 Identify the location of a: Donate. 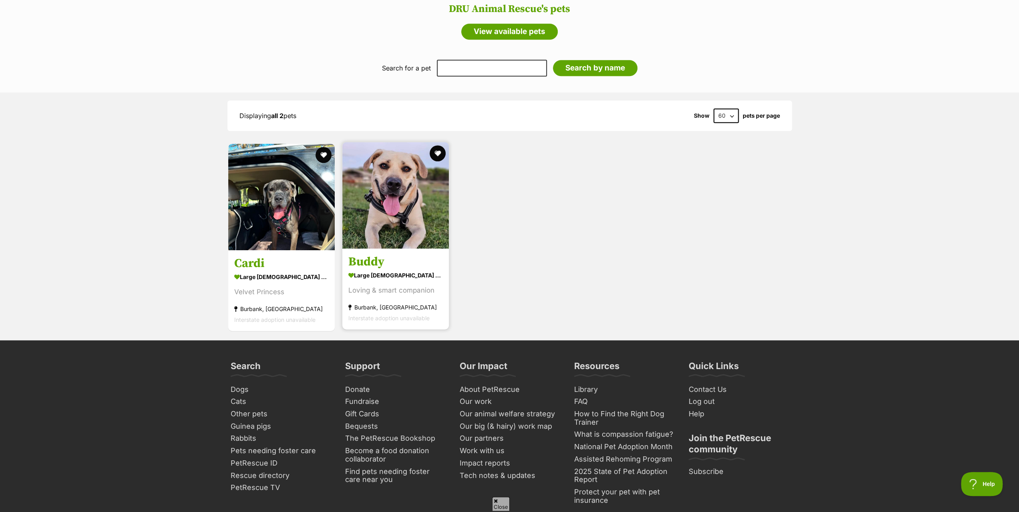
(395, 389).